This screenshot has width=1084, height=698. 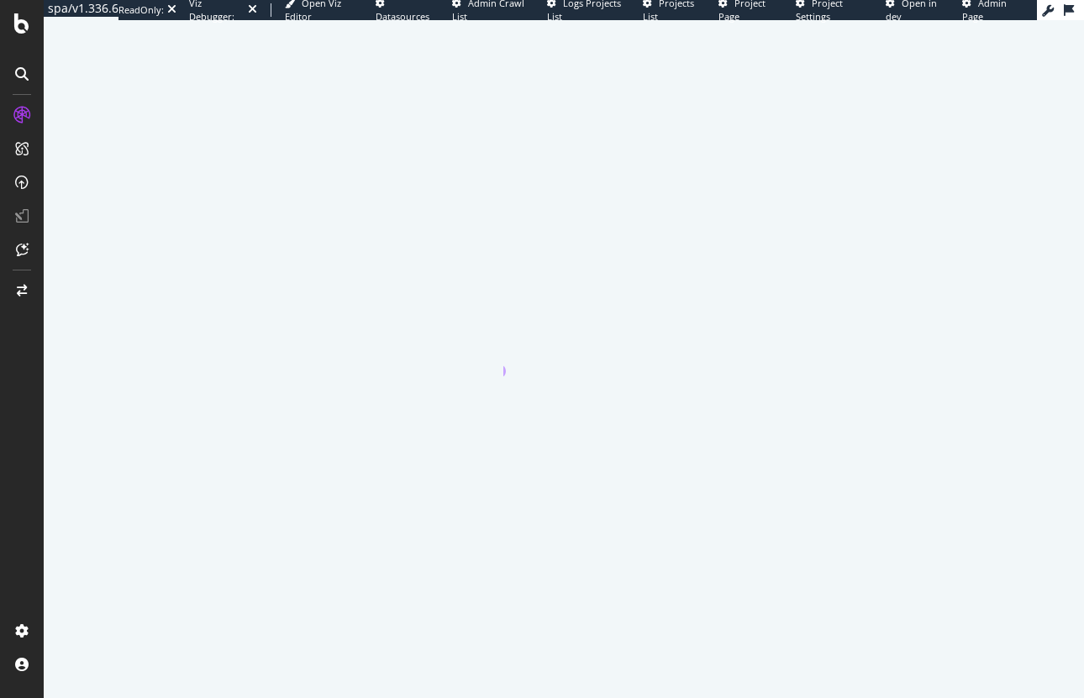 What do you see at coordinates (403, 16) in the screenshot?
I see `span: Datasources` at bounding box center [403, 16].